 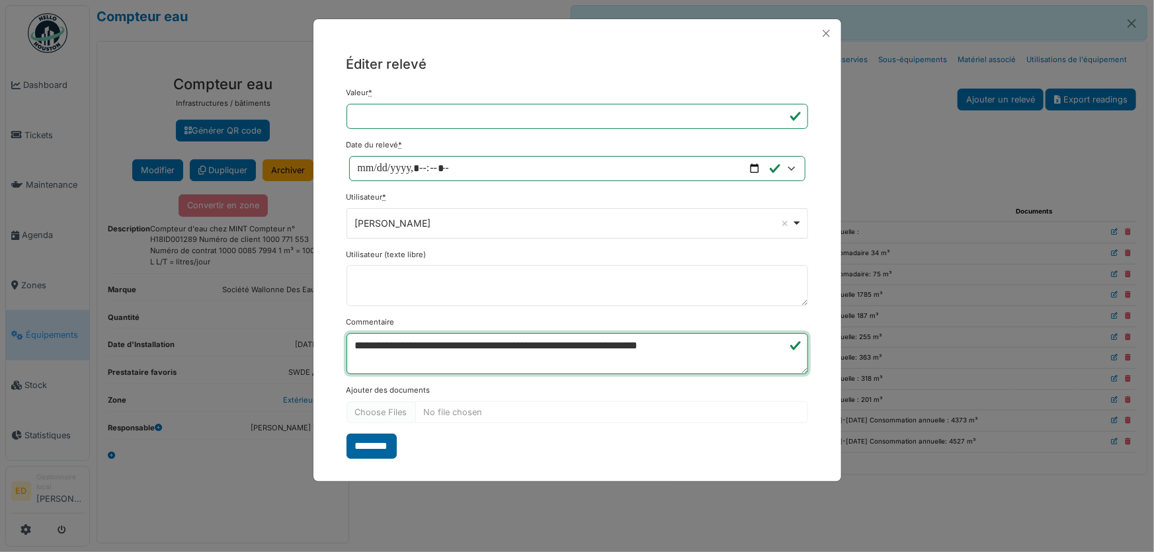 I want to click on label: Utilisateur (texte libre), so click(x=386, y=255).